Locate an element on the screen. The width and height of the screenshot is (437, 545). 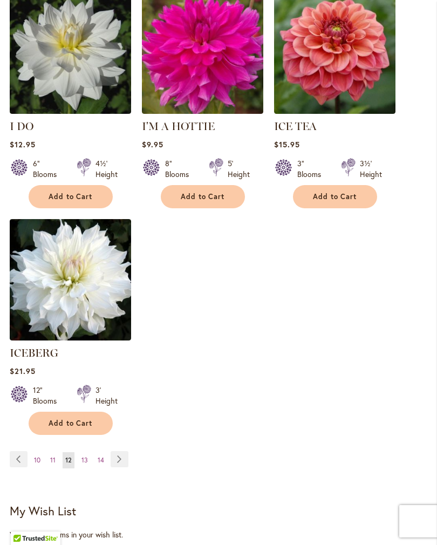
a: I'm A Hottie is located at coordinates (202, 111).